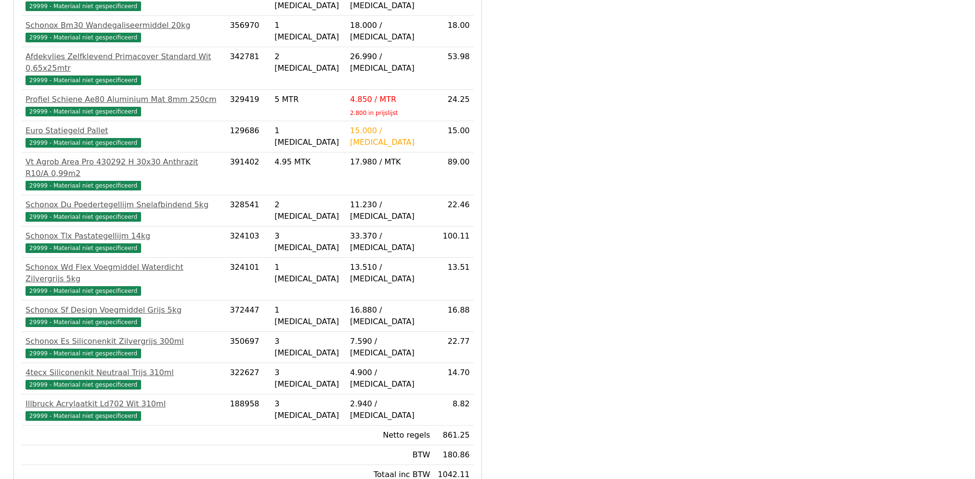 The width and height of the screenshot is (975, 479). What do you see at coordinates (124, 31) in the screenshot?
I see `a: Schonox Bm30 Wandegaliseermiddel 20kg29999 - Materiaal niet gespecificeerd` at bounding box center [124, 31].